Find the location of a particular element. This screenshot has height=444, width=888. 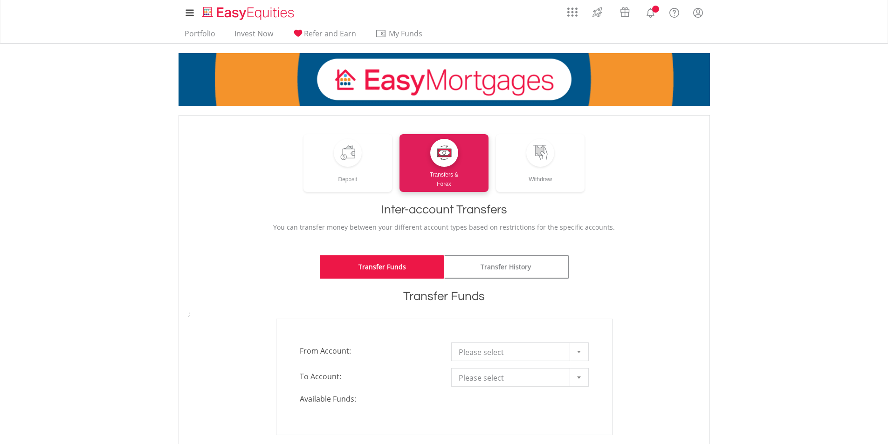

span: Refer and Earn is located at coordinates (330, 34).